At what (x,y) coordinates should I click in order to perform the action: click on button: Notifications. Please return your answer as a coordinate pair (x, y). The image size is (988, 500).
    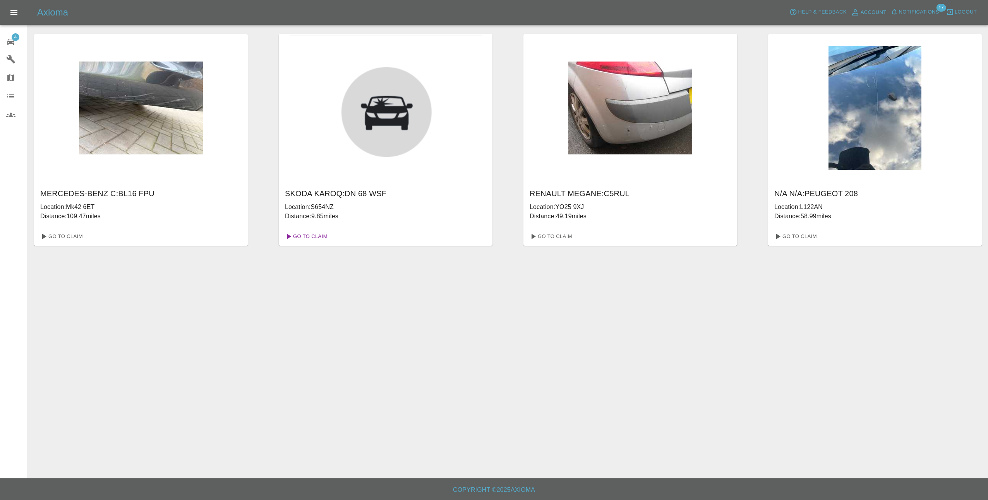
    Looking at the image, I should click on (915, 12).